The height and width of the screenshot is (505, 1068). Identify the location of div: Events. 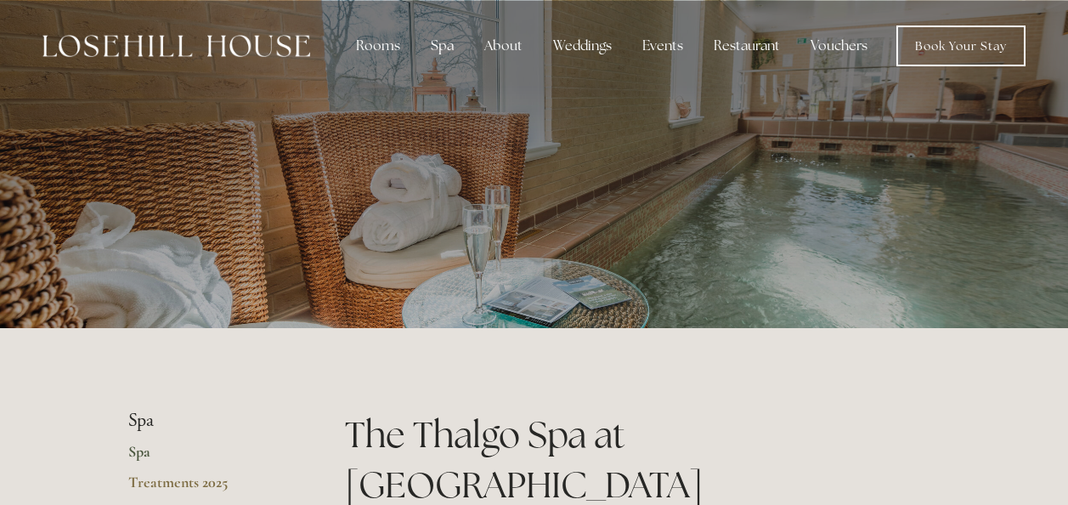
(663, 46).